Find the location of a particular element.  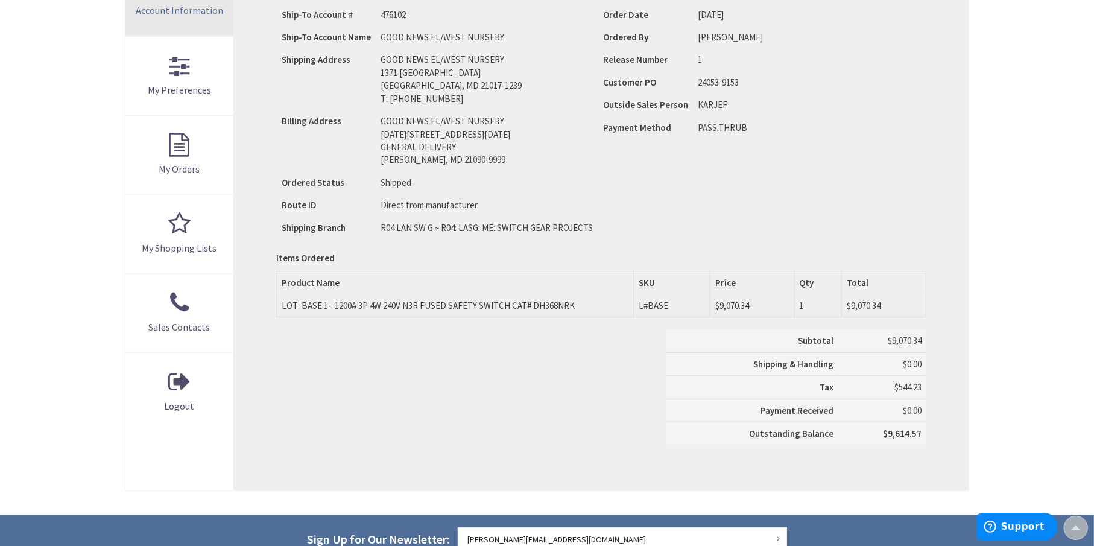

span: Support is located at coordinates (46, 14).